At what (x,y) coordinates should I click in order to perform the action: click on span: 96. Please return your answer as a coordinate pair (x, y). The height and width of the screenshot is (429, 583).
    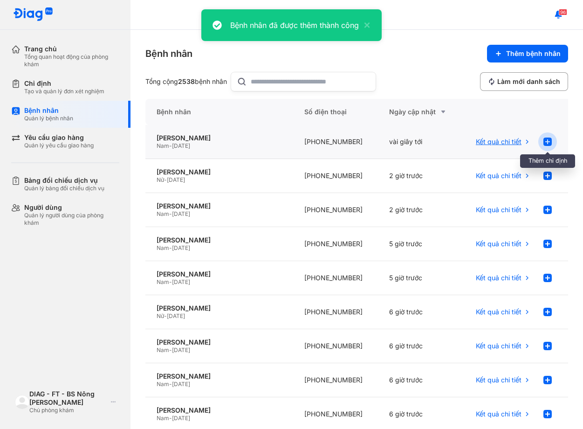
    Looking at the image, I should click on (563, 12).